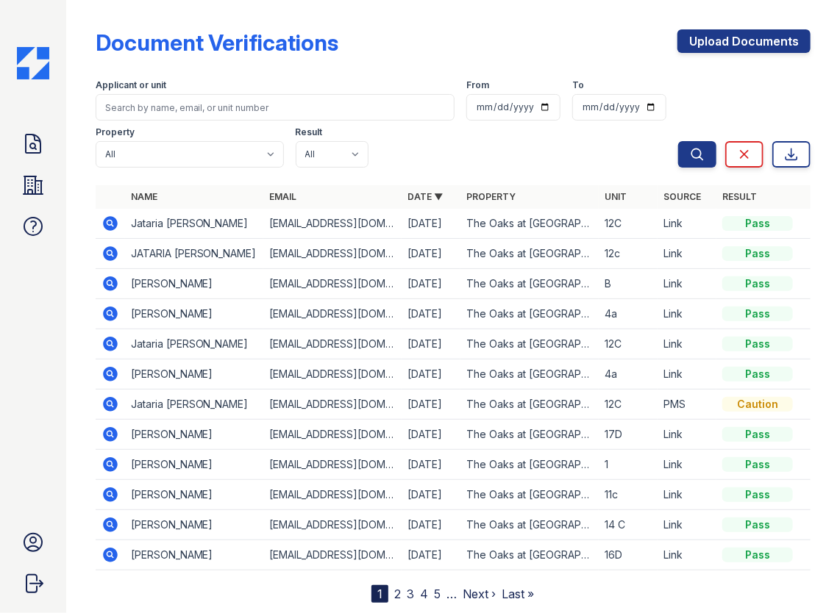  Describe the element at coordinates (578, 85) in the screenshot. I see `label: To` at that location.